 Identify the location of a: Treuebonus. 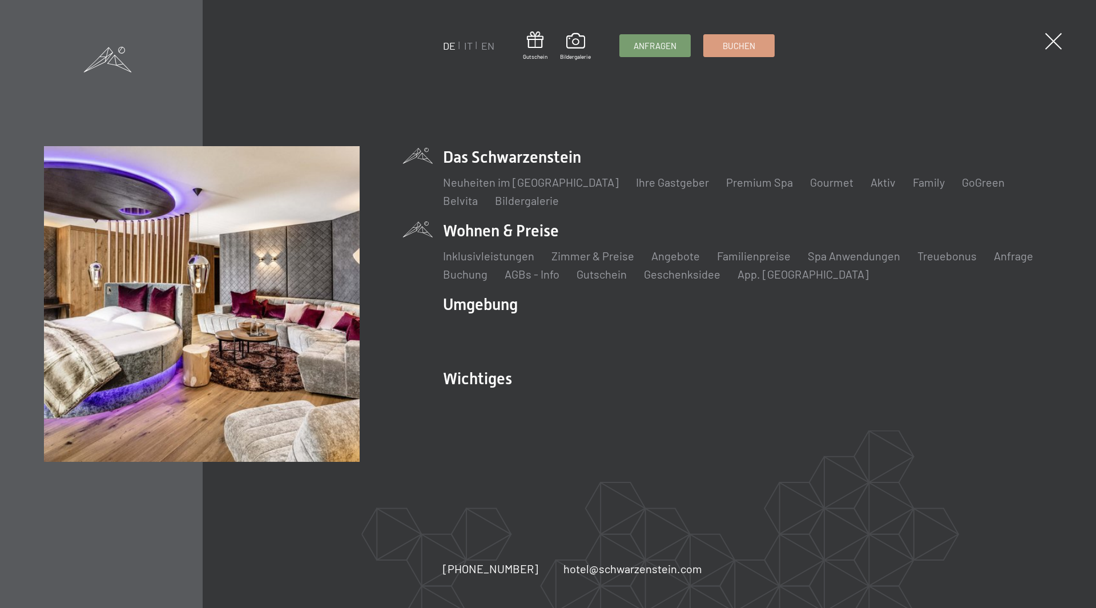
(947, 256).